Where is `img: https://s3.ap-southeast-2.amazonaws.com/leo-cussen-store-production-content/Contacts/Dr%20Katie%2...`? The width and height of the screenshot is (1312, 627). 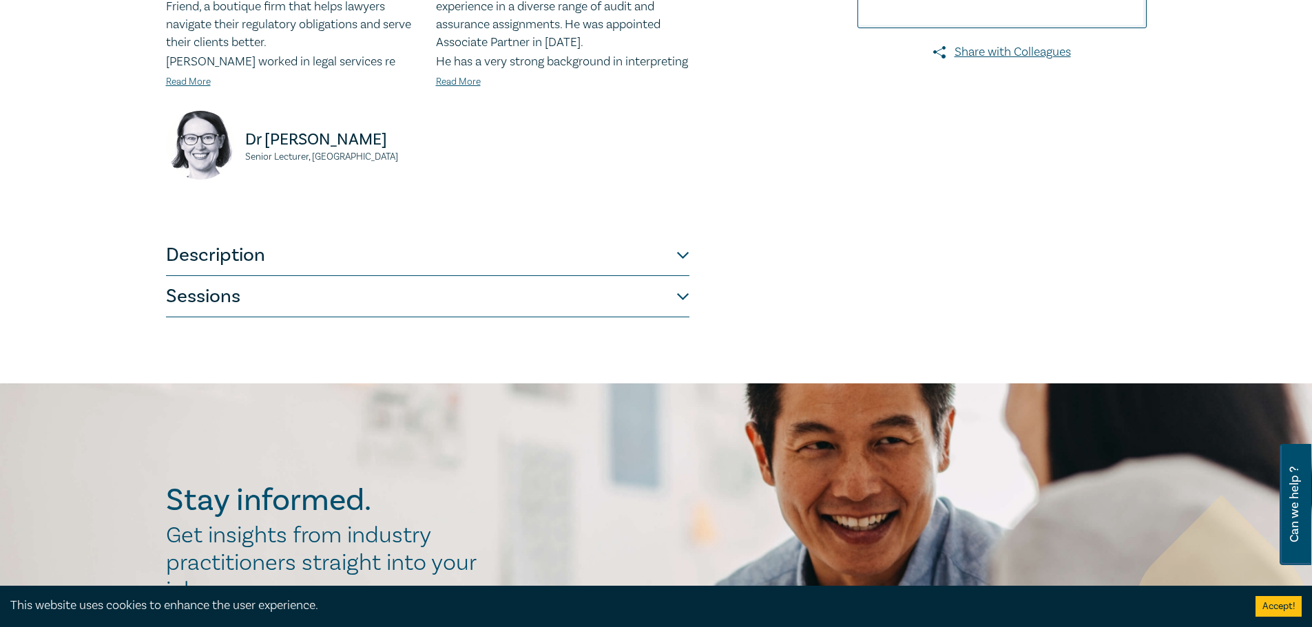 img: https://s3.ap-southeast-2.amazonaws.com/leo-cussen-store-production-content/Contacts/Dr%20Katie%2... is located at coordinates (200, 145).